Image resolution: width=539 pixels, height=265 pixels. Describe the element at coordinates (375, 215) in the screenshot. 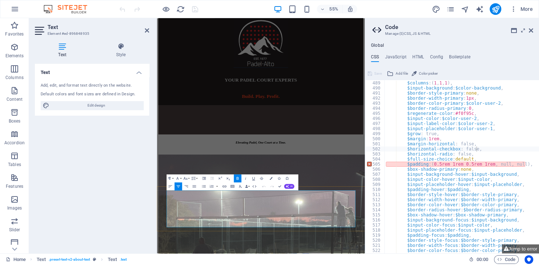

I see `div: 515` at that location.